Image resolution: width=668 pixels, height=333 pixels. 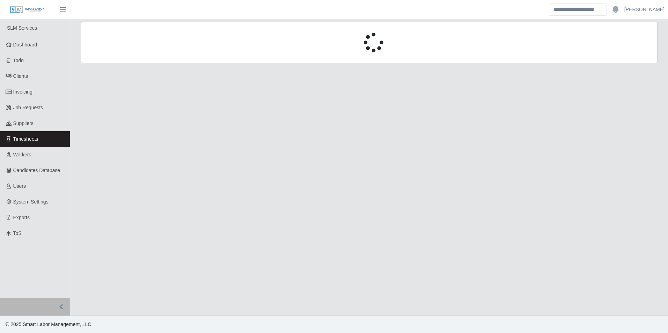 I want to click on span: Users, so click(x=20, y=186).